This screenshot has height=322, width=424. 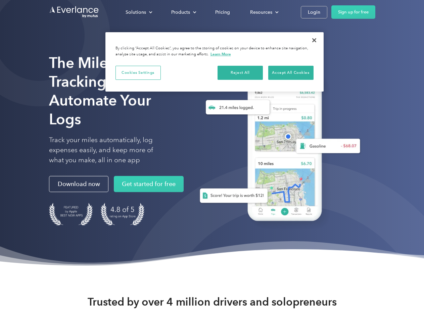 I want to click on a: Download now, so click(x=79, y=184).